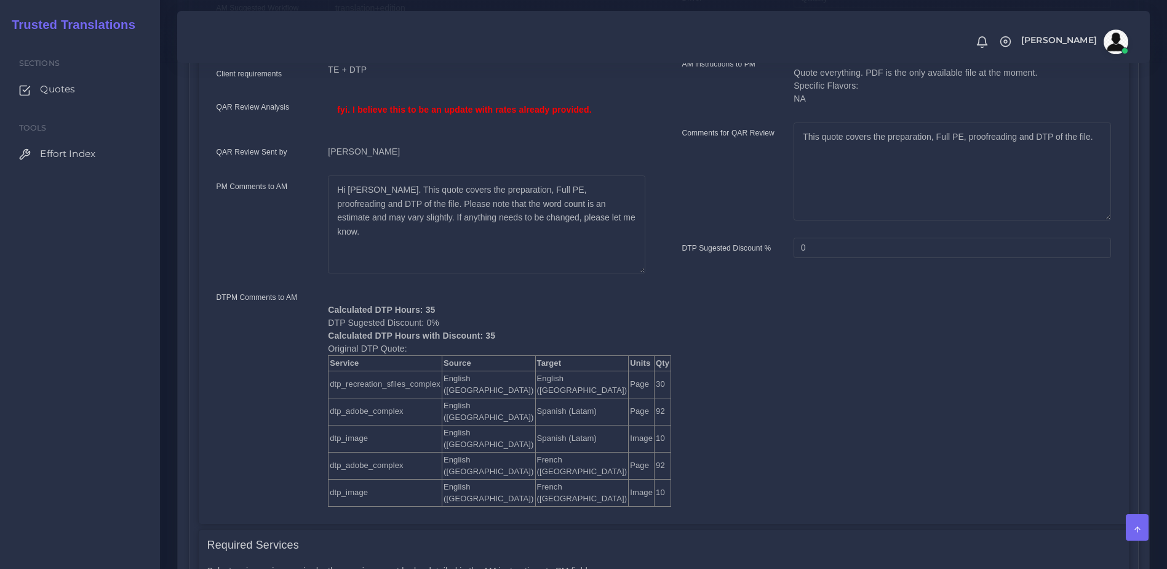  I want to click on p: TE + DTP Quote everything. PDF is the only available file at the moment. Specific Flavors: NA, so click(952, 79).